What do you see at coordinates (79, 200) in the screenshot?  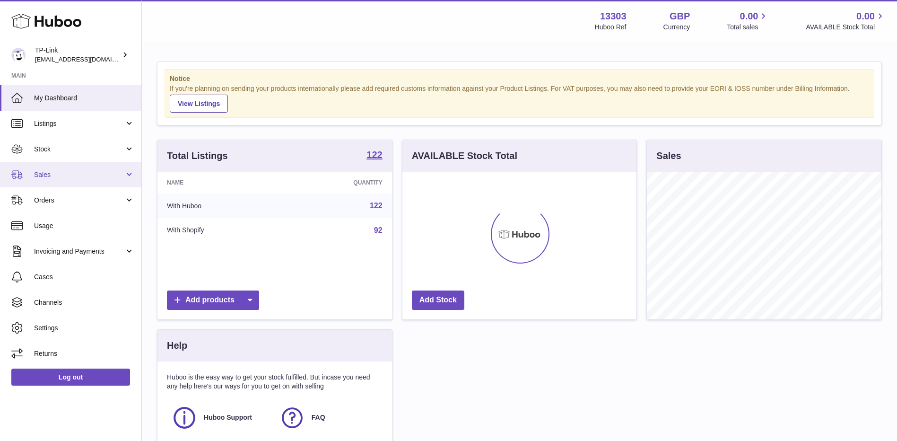 I see `span: Orders` at bounding box center [79, 200].